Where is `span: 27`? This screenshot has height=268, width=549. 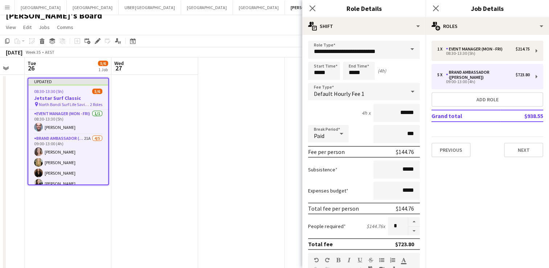 span: 27 is located at coordinates (118, 68).